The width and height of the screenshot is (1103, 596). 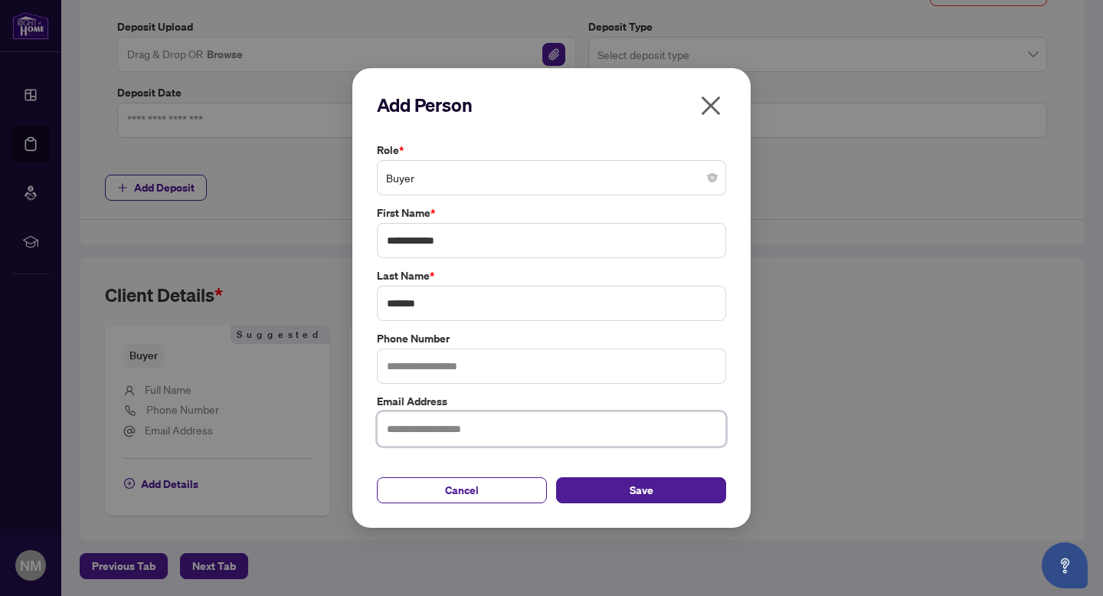 I want to click on label: First Name, so click(x=552, y=213).